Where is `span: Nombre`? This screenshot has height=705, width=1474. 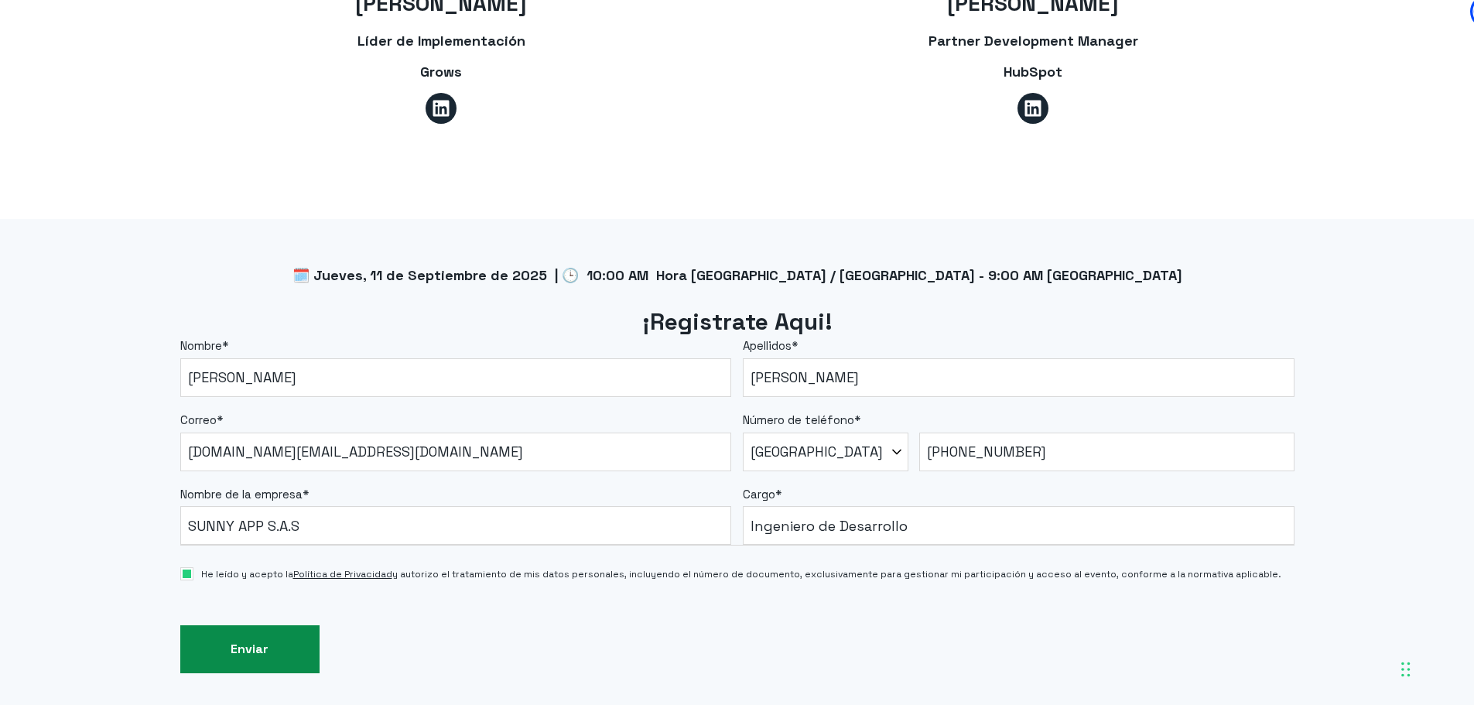
span: Nombre is located at coordinates (201, 345).